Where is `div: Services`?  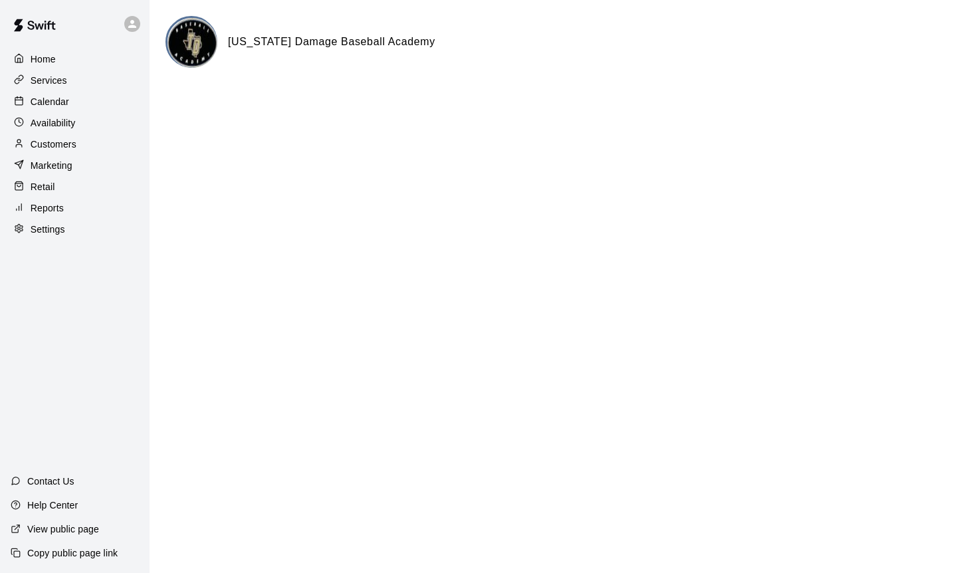
div: Services is located at coordinates (74, 80).